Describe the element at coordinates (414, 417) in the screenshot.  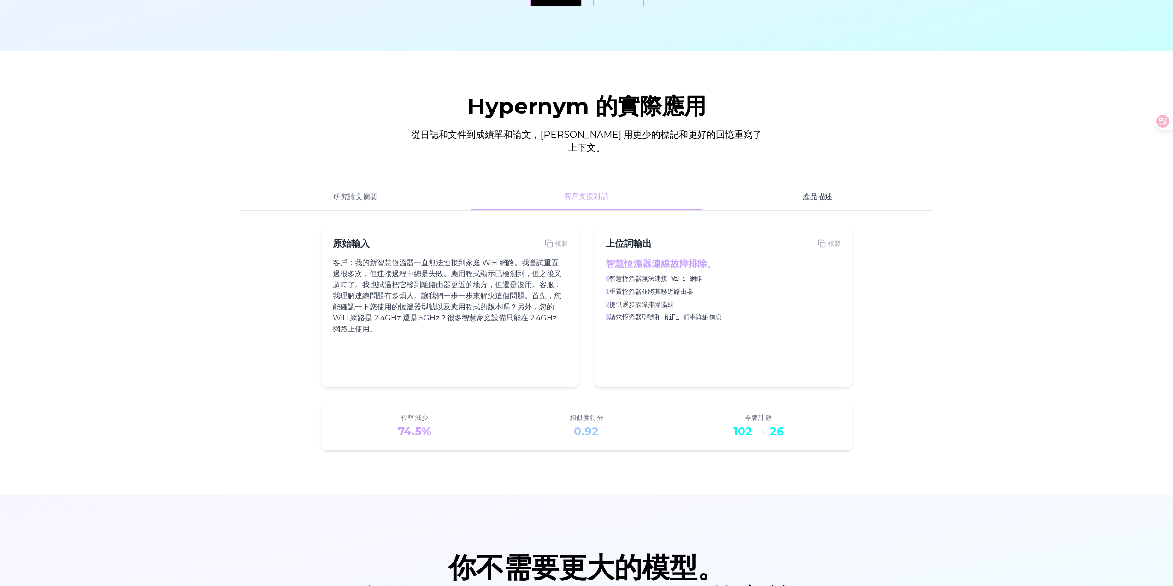
I see `font: 代幣減少` at that location.